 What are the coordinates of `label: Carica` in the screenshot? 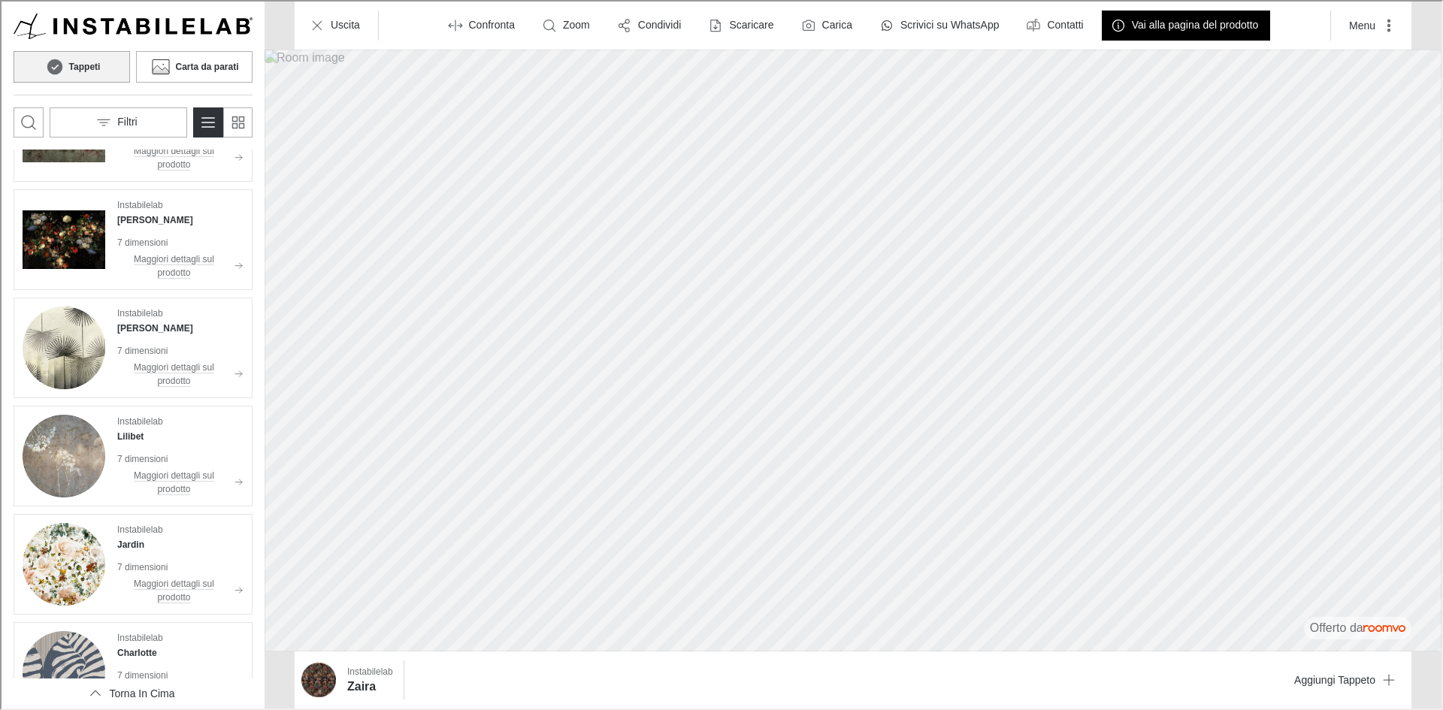 It's located at (836, 24).